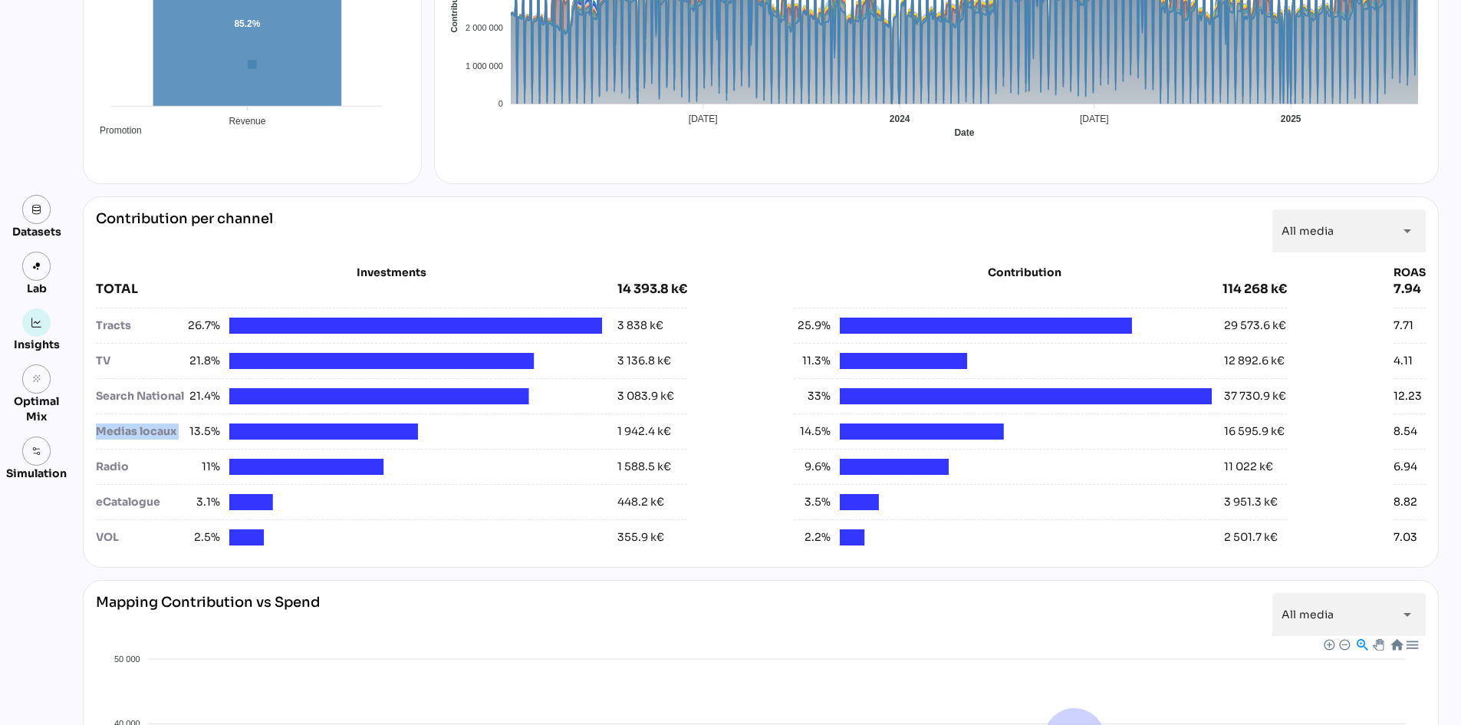 This screenshot has height=725, width=1461. Describe the element at coordinates (1344, 643) in the screenshot. I see `div: Zoom Out` at that location.